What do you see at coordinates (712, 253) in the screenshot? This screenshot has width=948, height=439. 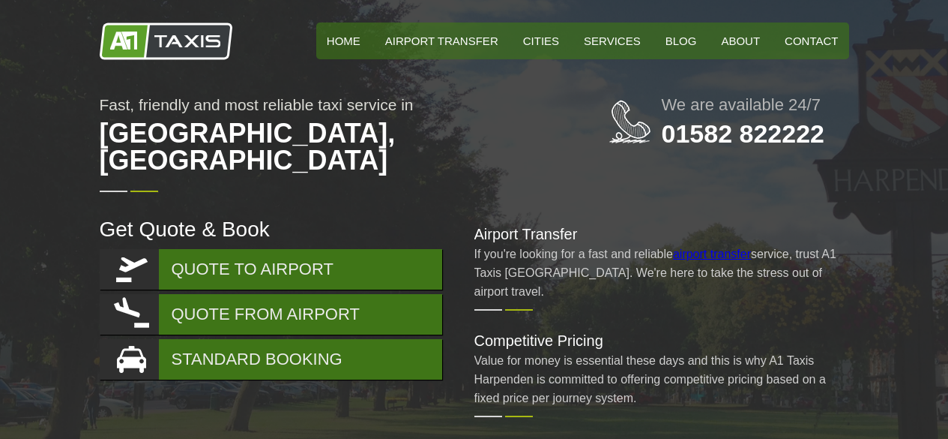 I see `a: airport transfer` at bounding box center [712, 253].